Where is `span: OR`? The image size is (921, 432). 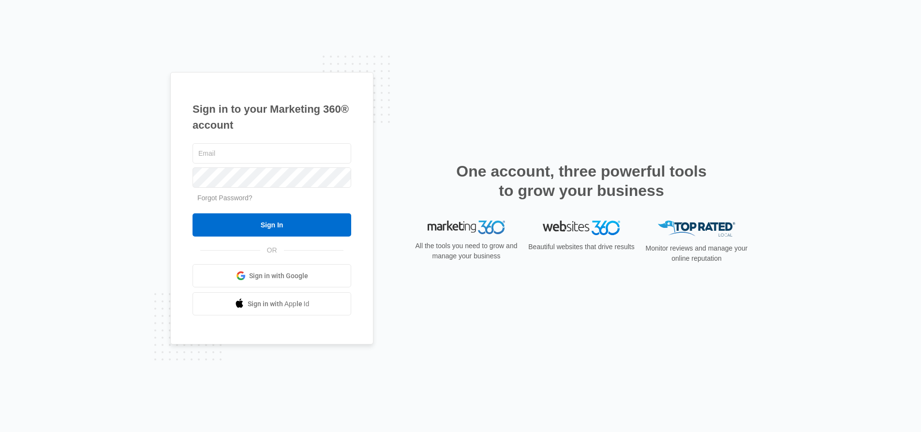 span: OR is located at coordinates (272, 250).